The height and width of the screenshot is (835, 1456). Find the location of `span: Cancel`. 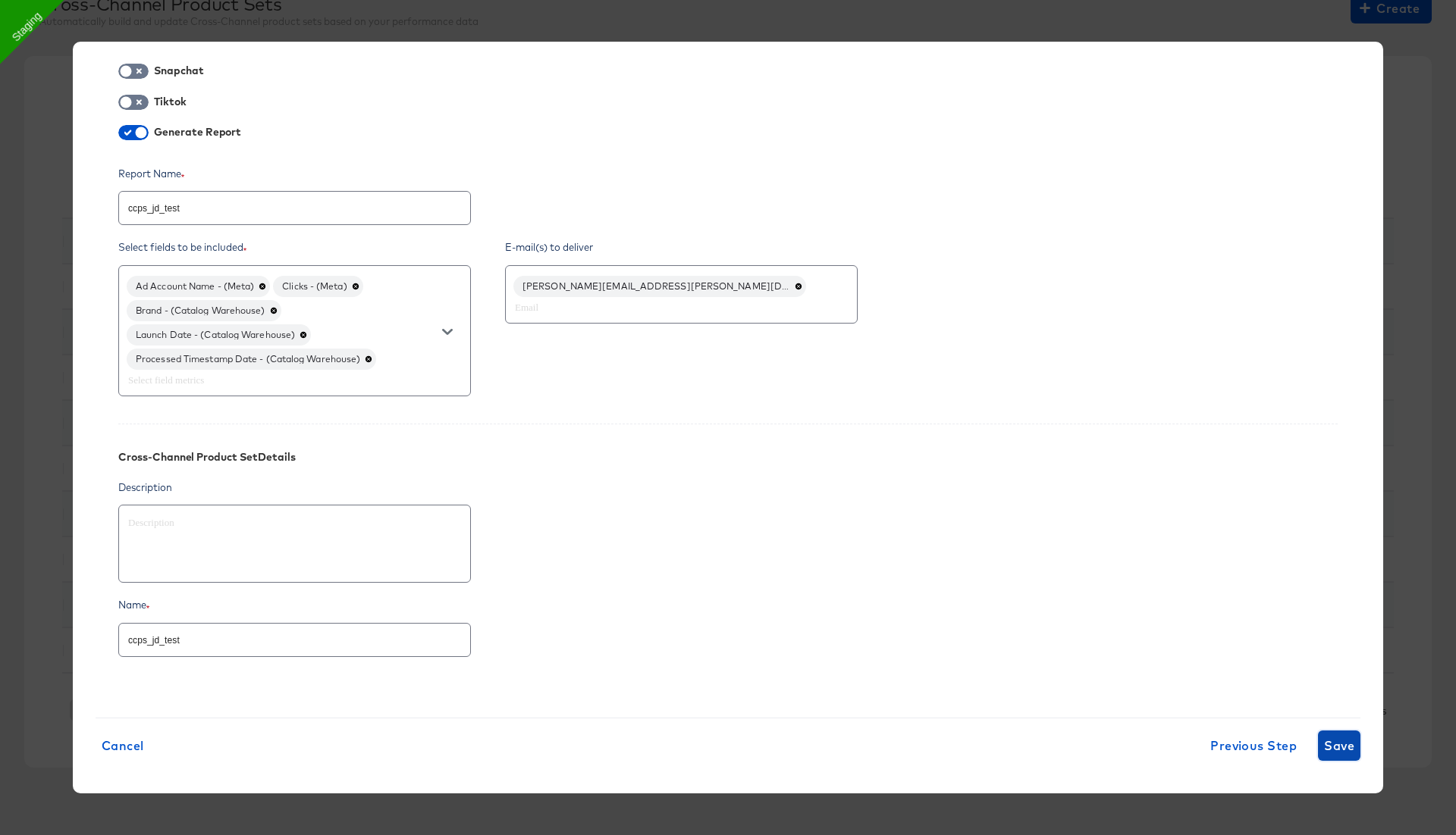

span: Cancel is located at coordinates (123, 746).